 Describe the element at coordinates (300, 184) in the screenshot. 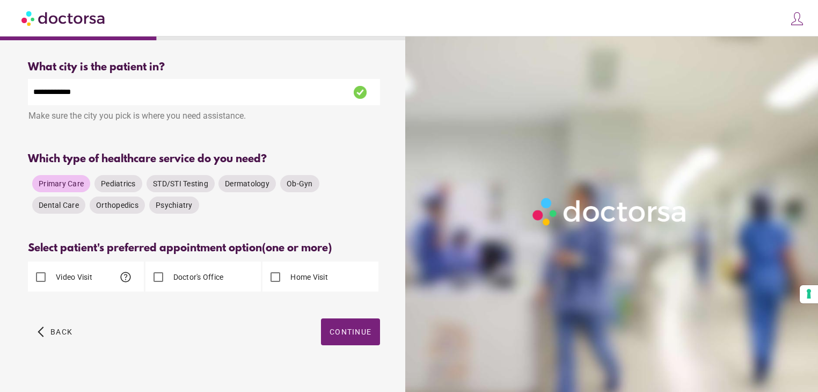

I see `span: Ob-Gyn` at that location.